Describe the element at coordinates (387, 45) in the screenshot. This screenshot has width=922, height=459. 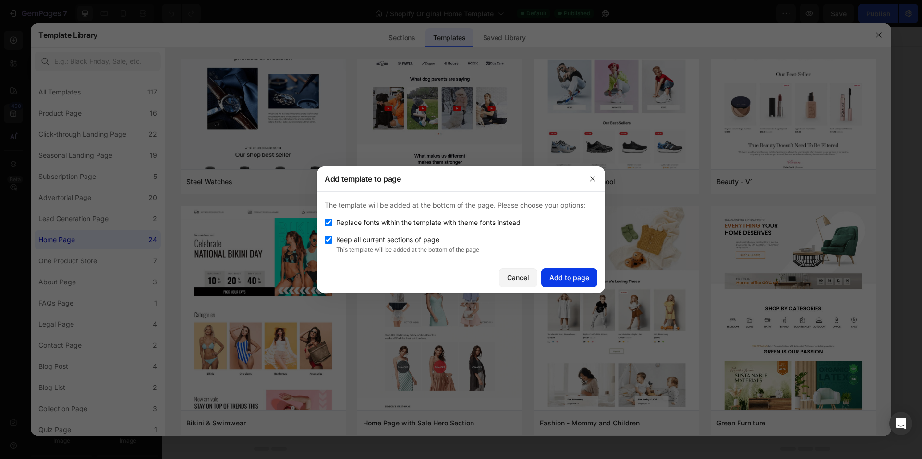
I see `span: Collection list` at that location.